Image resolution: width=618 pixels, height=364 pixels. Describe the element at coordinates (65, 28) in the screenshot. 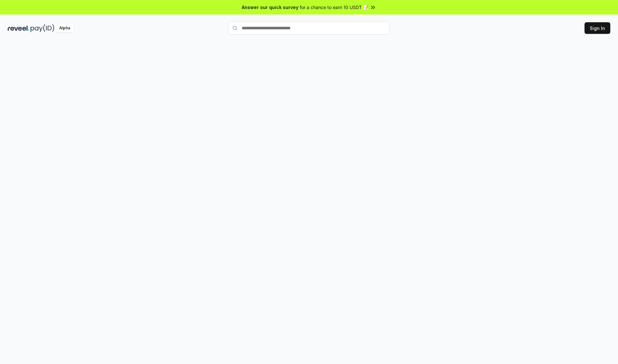

I see `div: Alpha` at that location.